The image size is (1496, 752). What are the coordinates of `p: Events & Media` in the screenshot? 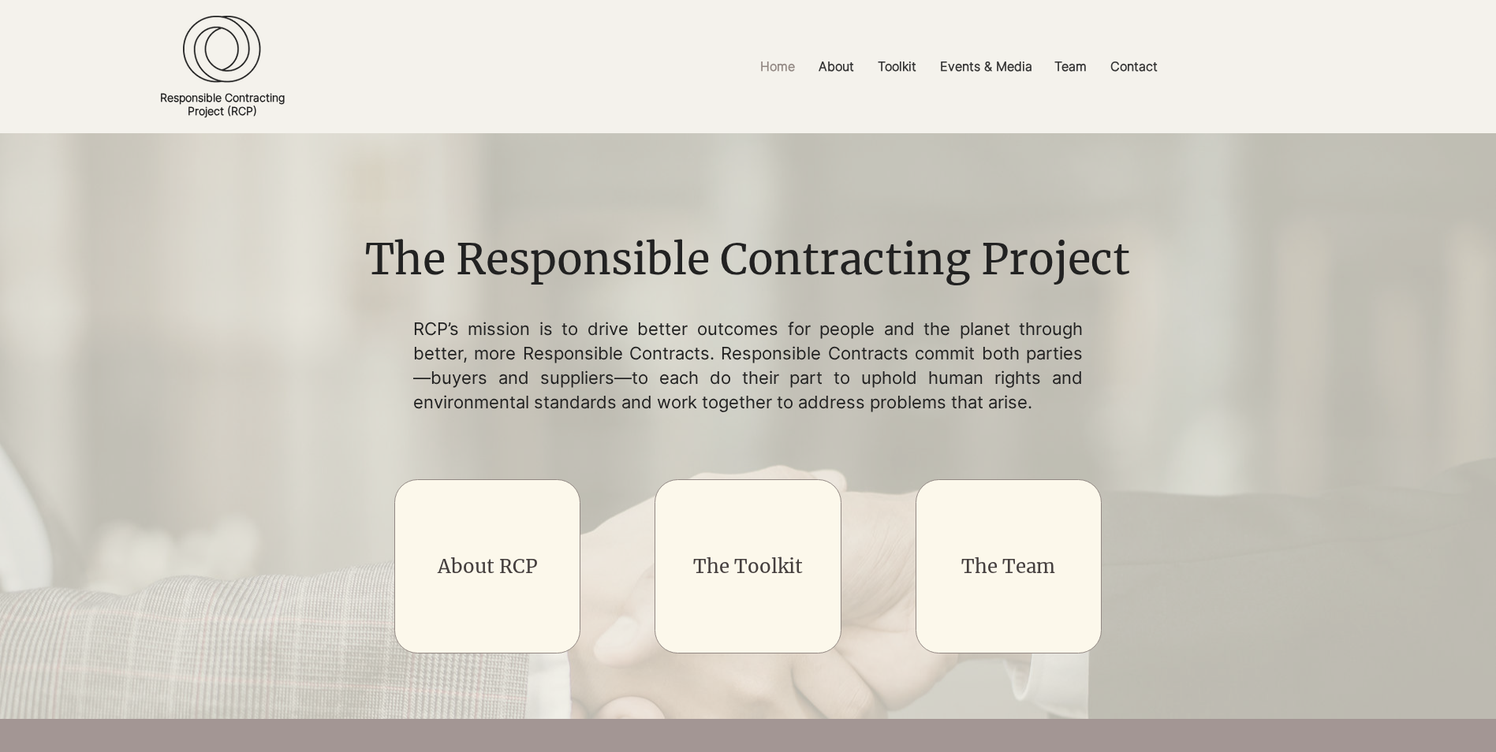 It's located at (986, 66).